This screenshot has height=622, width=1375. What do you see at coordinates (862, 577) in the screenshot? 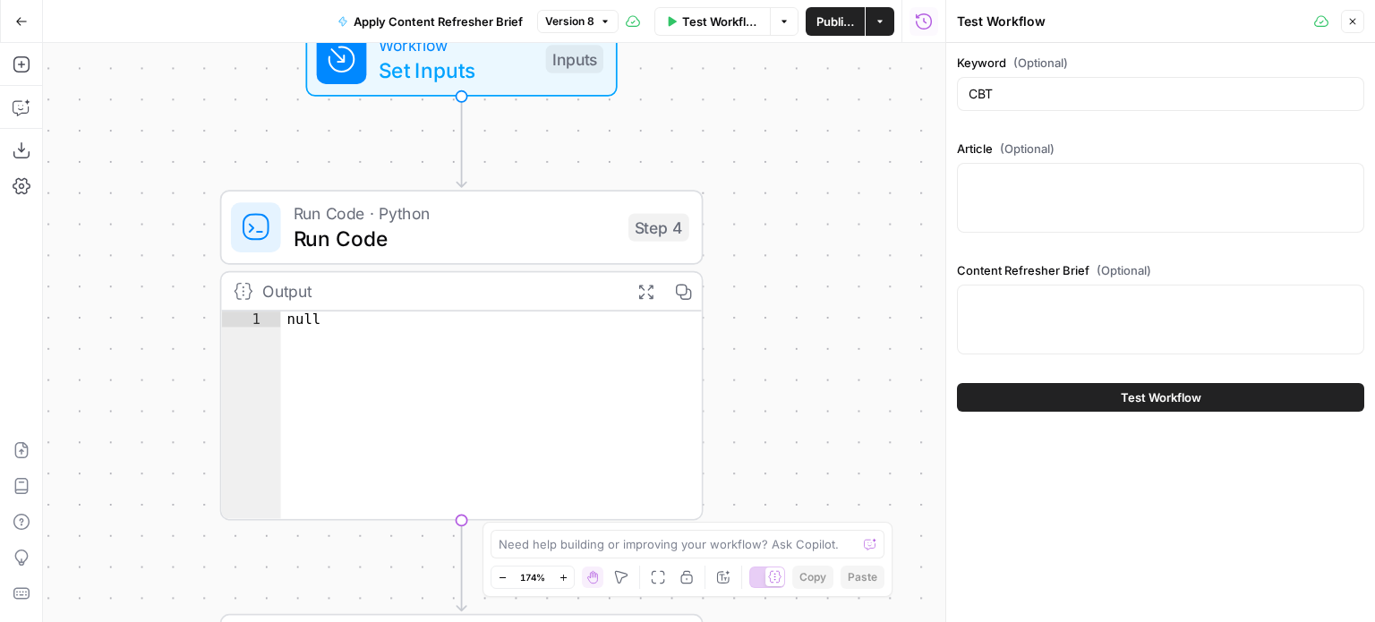
I see `span: Paste` at bounding box center [862, 577].